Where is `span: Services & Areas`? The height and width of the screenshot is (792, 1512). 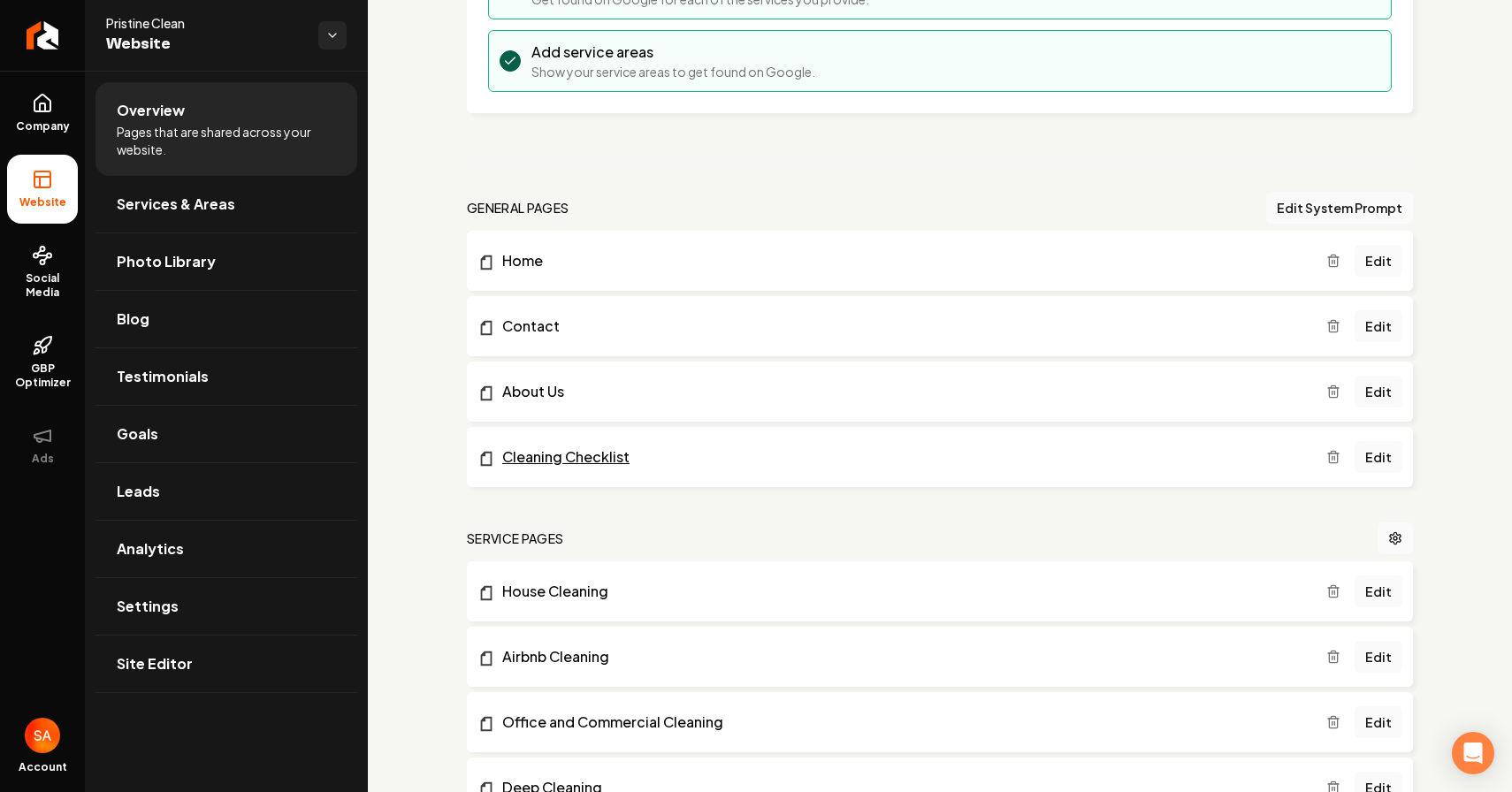
span: Services & Areas is located at coordinates (176, 204).